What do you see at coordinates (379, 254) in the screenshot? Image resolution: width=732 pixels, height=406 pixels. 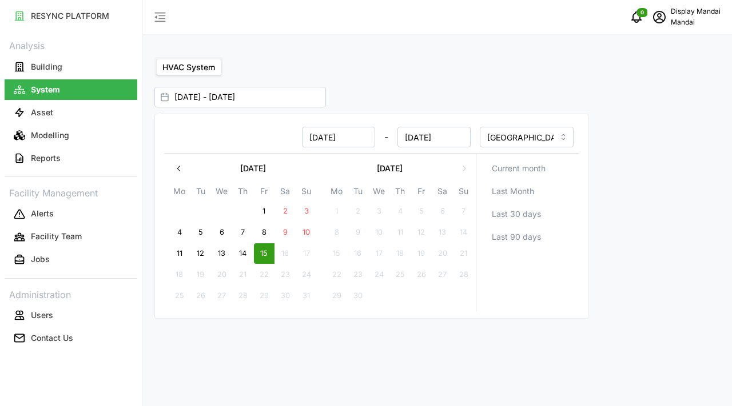 I see `button: 17 September 2025` at bounding box center [379, 254].